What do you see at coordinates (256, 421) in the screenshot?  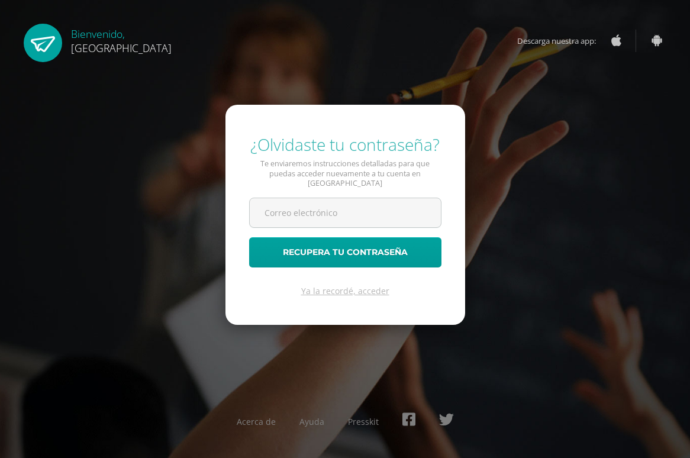 I see `a: Acerca de` at bounding box center [256, 421].